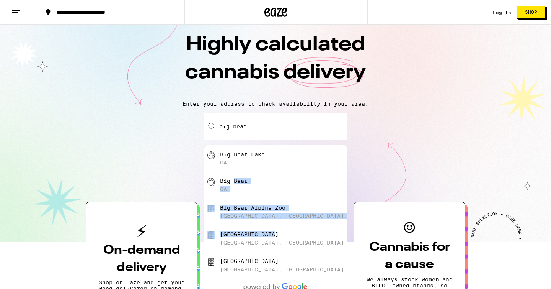 Image resolution: width=551 pixels, height=289 pixels. I want to click on a: Shop, so click(531, 12).